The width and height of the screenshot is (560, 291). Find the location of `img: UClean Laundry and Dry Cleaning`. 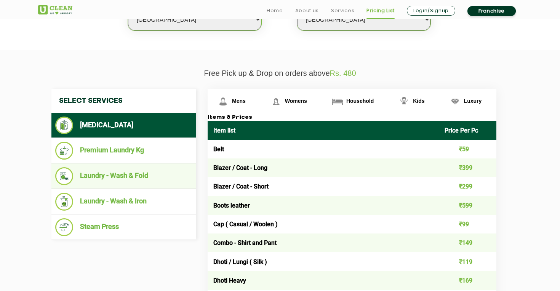

img: UClean Laundry and Dry Cleaning is located at coordinates (55, 10).